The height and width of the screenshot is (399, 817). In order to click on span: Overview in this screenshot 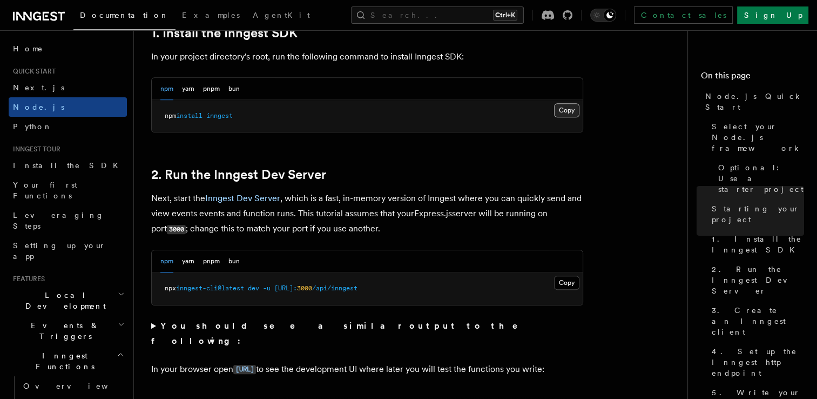, I will do `click(79, 386)`.